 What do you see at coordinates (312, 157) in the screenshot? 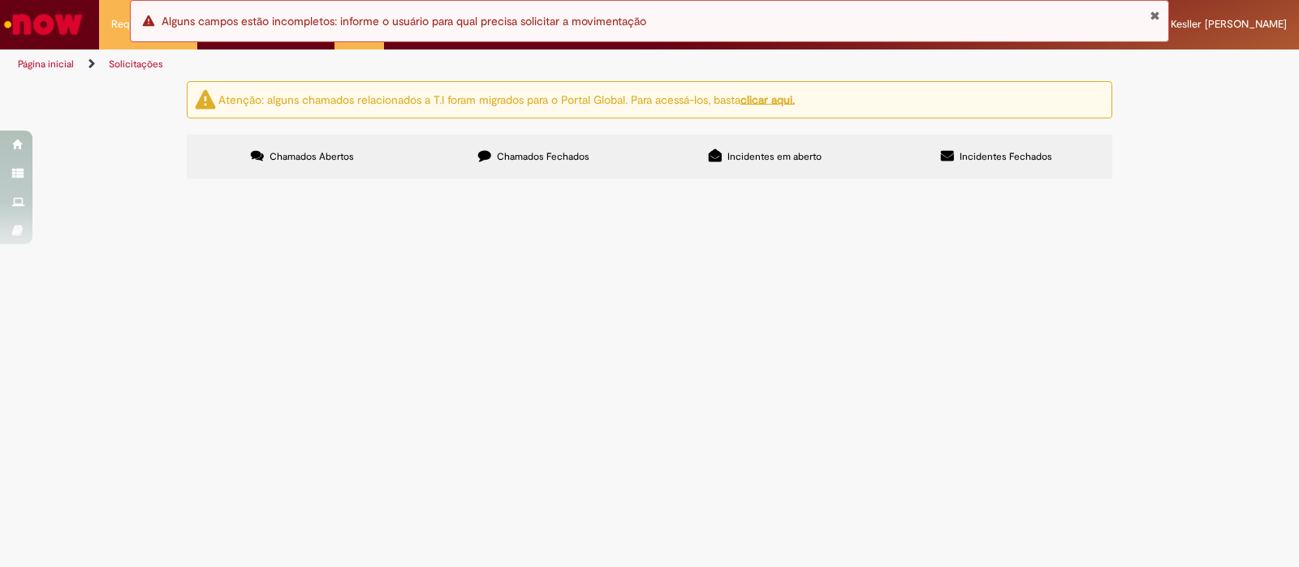
I see `span: Chamados Abertos` at bounding box center [312, 157].